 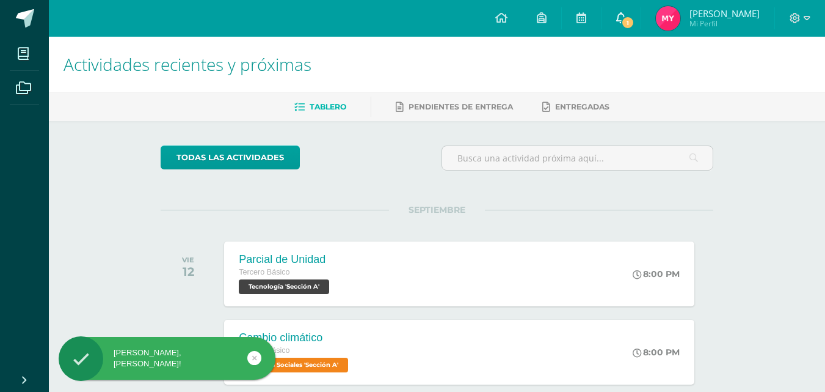 I want to click on span: Tercero Básico, so click(x=264, y=272).